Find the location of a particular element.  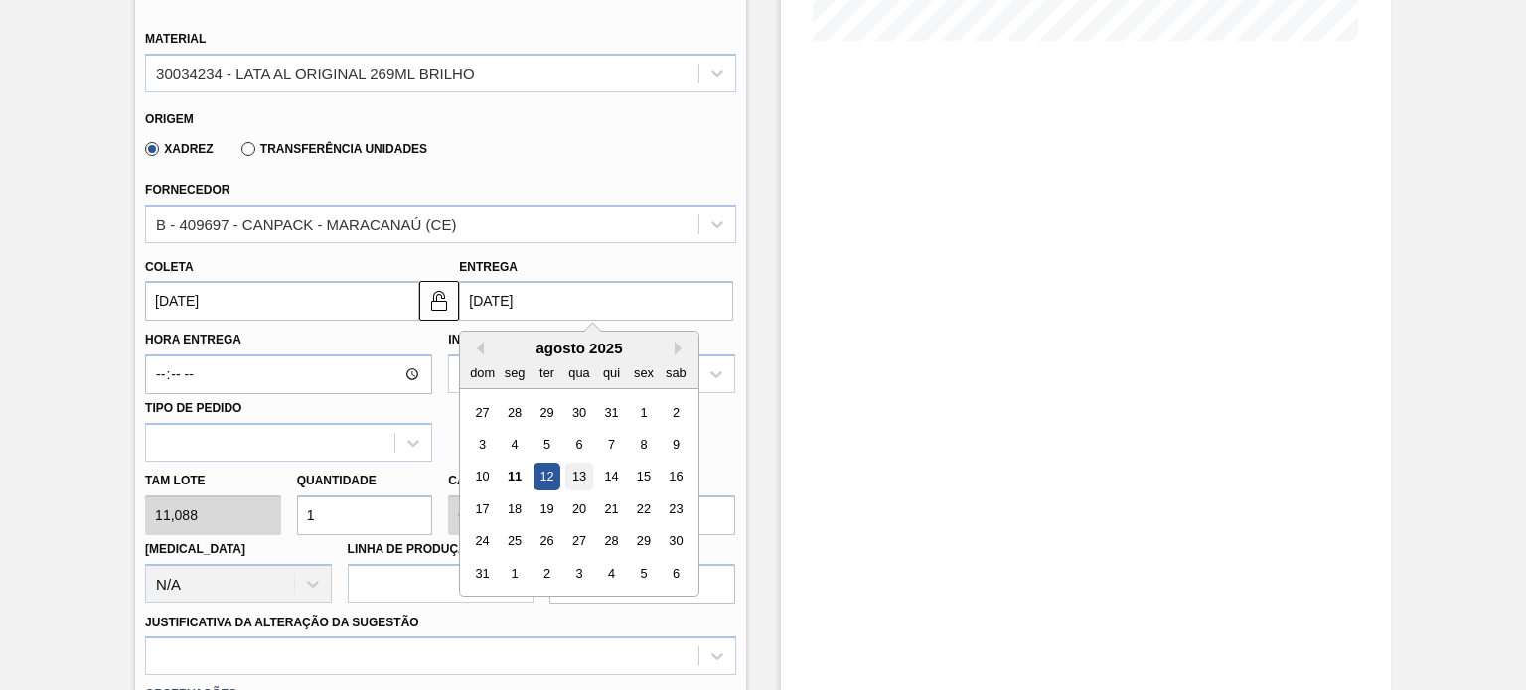

div: Choose terça-feira, 26 de agosto de 2025 is located at coordinates (546, 541).